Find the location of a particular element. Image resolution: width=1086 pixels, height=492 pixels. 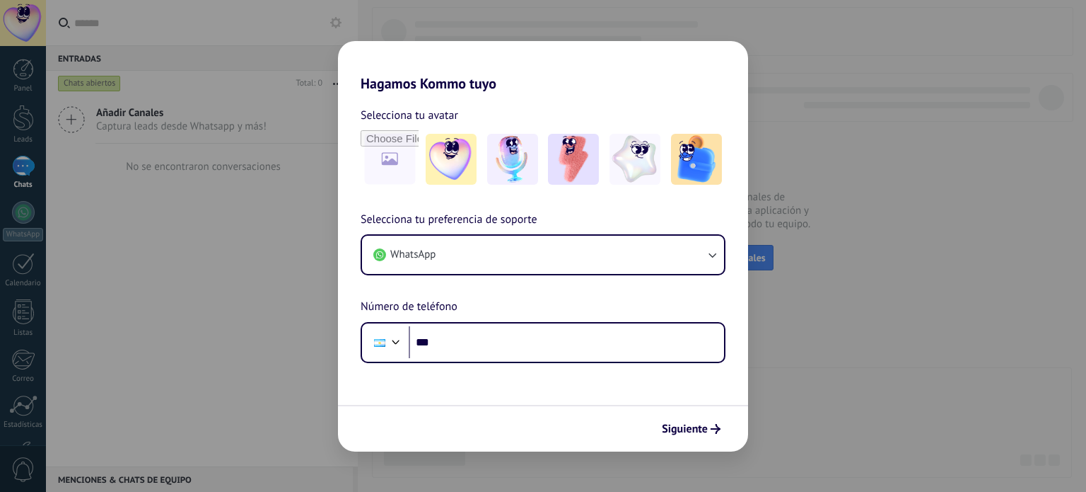

img: -2.jpeg is located at coordinates (513, 159).